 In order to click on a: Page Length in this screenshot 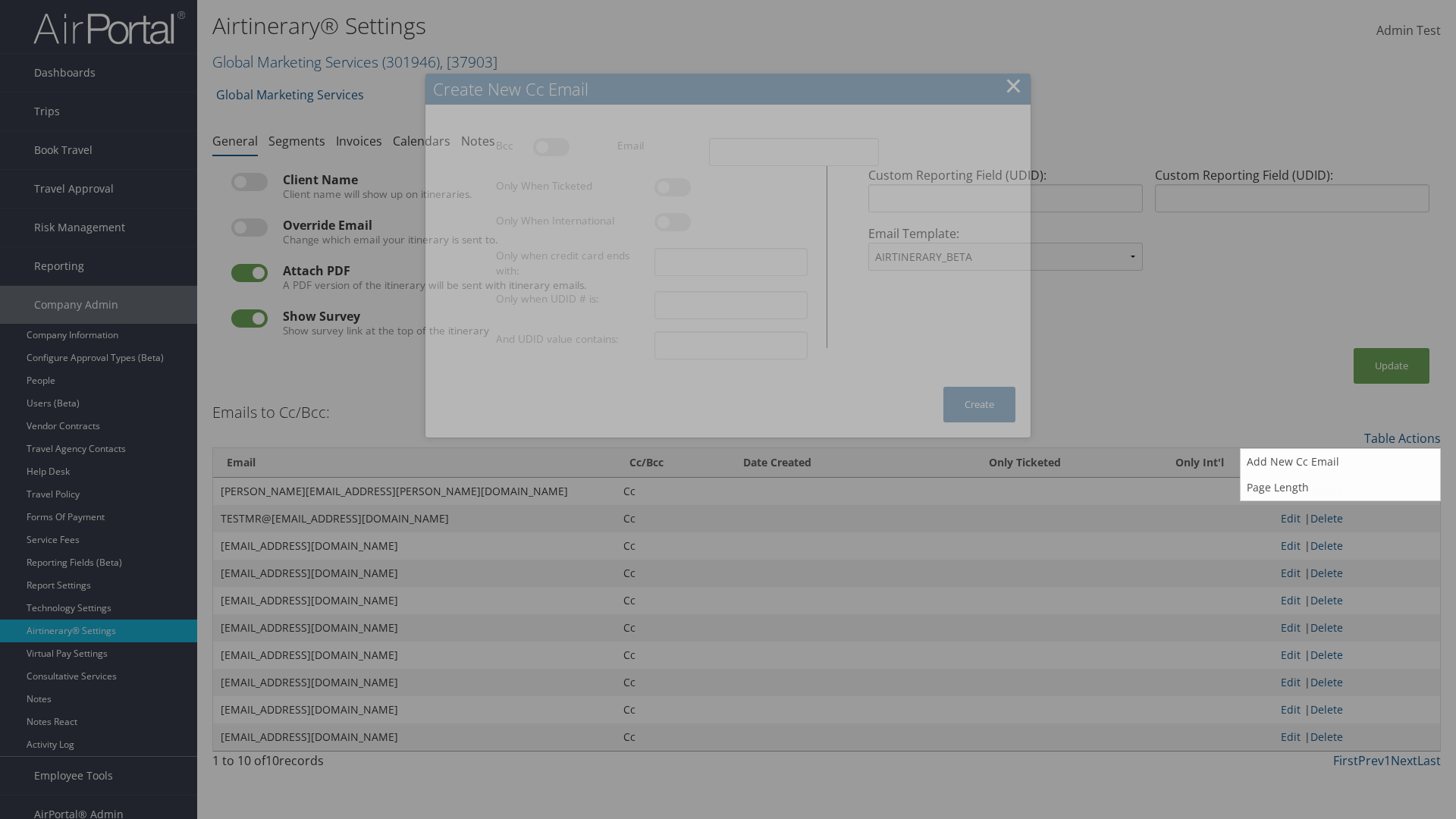, I will do `click(1340, 488)`.